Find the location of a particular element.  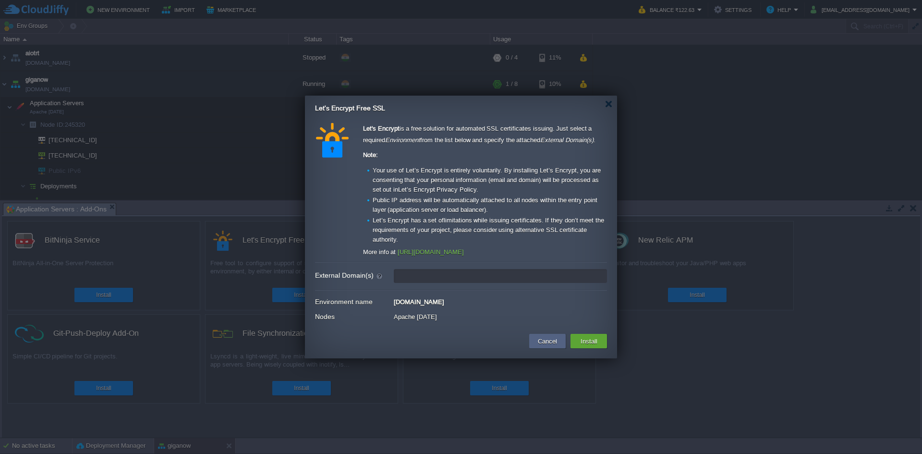

span: Let's Encrypt Free SSL is located at coordinates (350, 108).